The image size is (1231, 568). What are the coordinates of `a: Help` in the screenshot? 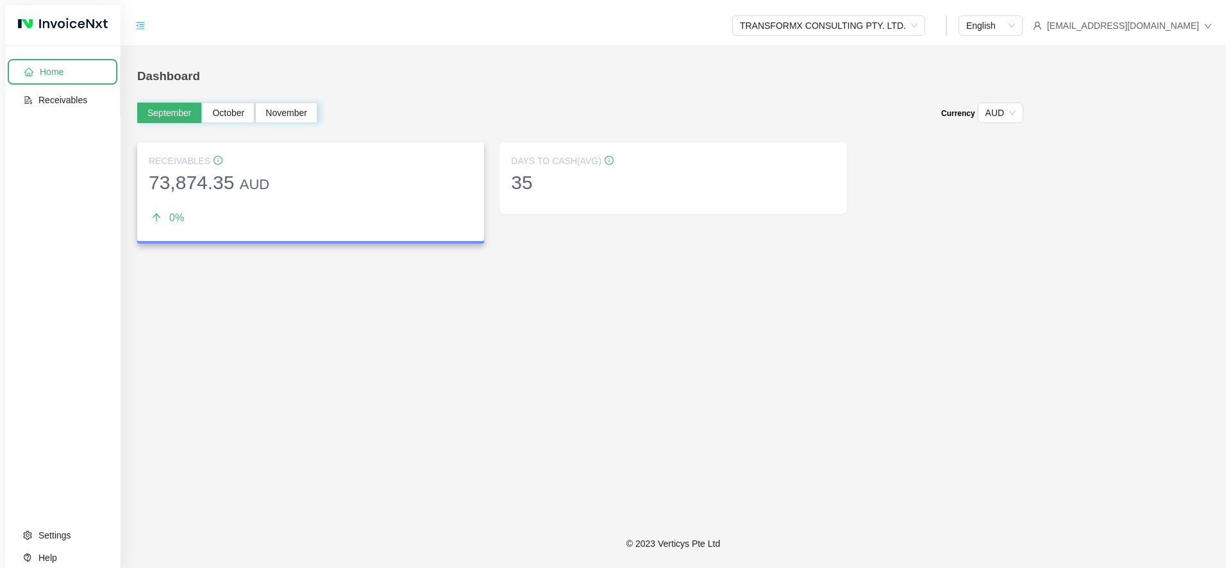 It's located at (47, 558).